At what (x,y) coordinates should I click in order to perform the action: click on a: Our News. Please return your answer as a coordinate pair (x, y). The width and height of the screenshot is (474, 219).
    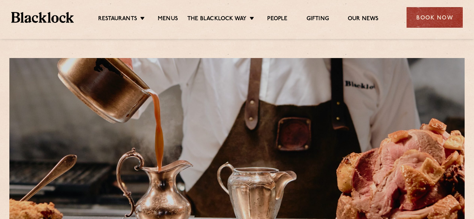
    Looking at the image, I should click on (363, 19).